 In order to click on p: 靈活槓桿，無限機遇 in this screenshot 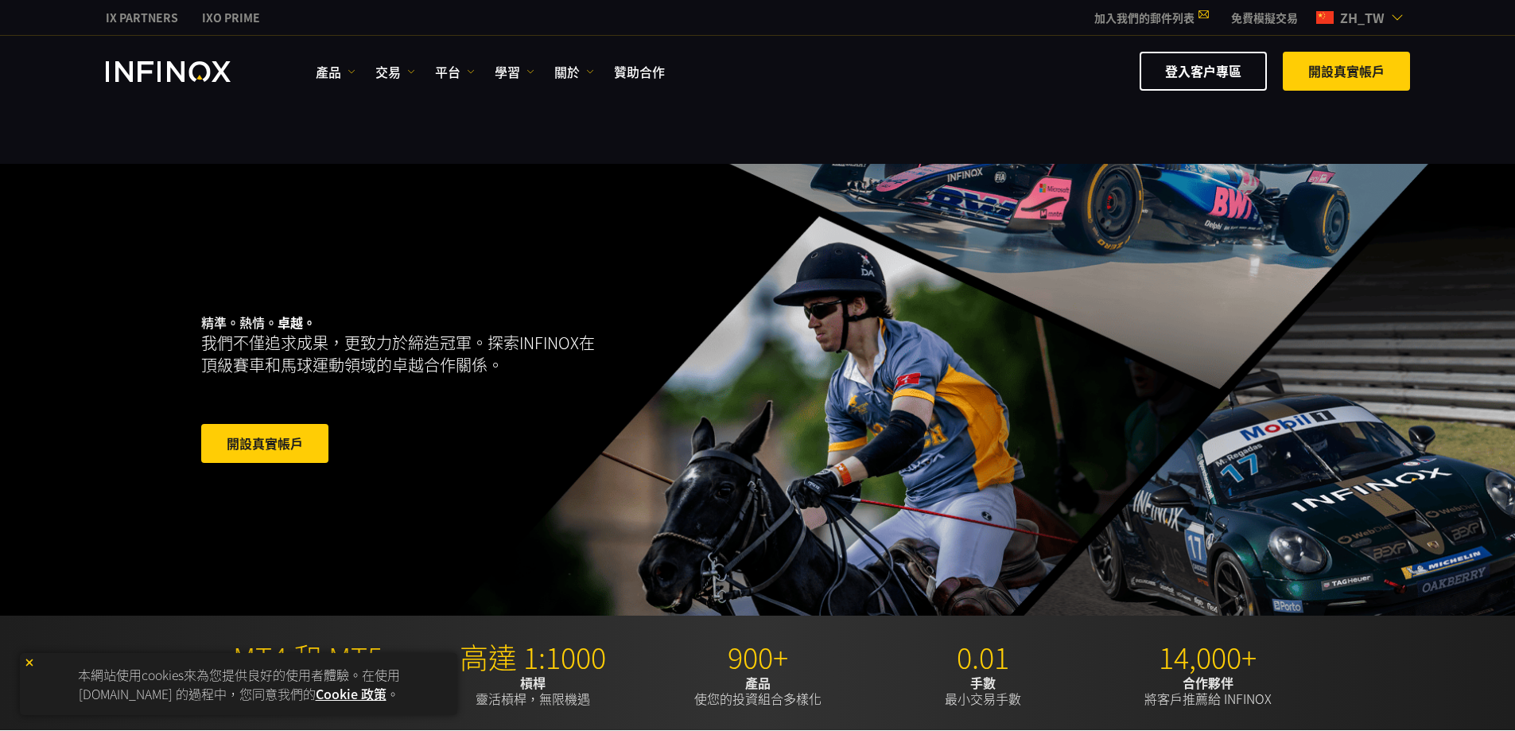, I will do `click(533, 690)`.